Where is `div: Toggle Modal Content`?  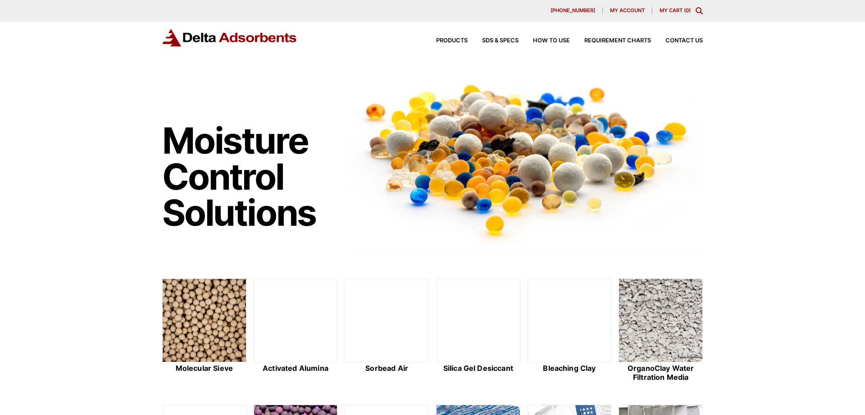 div: Toggle Modal Content is located at coordinates (699, 11).